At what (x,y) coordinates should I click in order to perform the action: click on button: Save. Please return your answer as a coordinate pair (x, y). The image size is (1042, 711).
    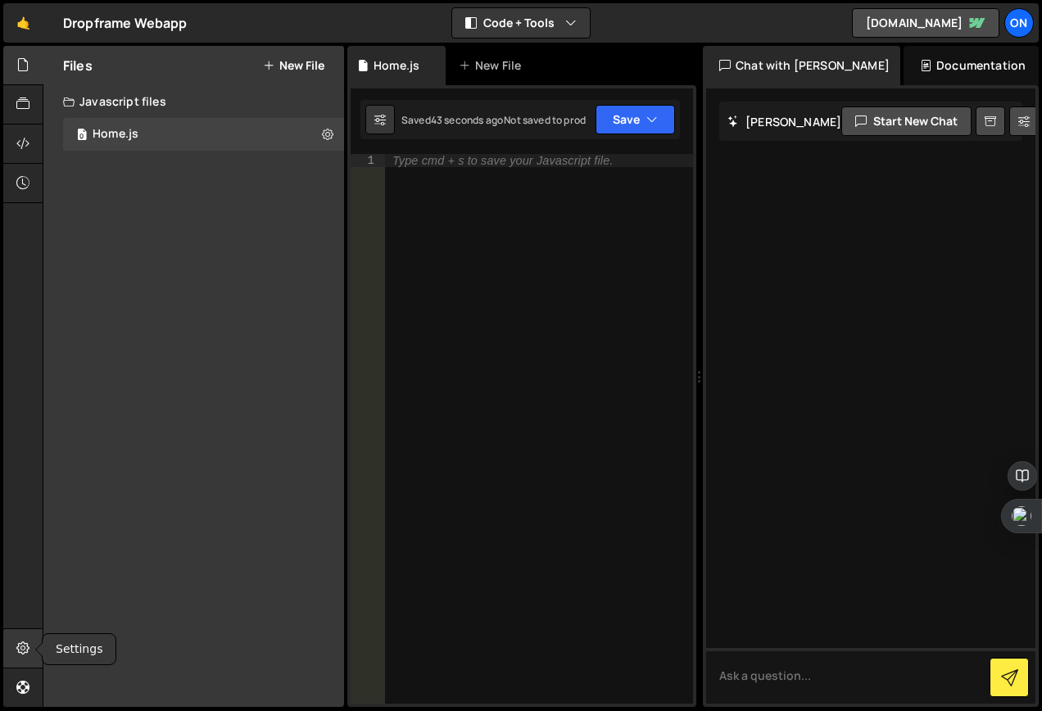
    Looking at the image, I should click on (635, 120).